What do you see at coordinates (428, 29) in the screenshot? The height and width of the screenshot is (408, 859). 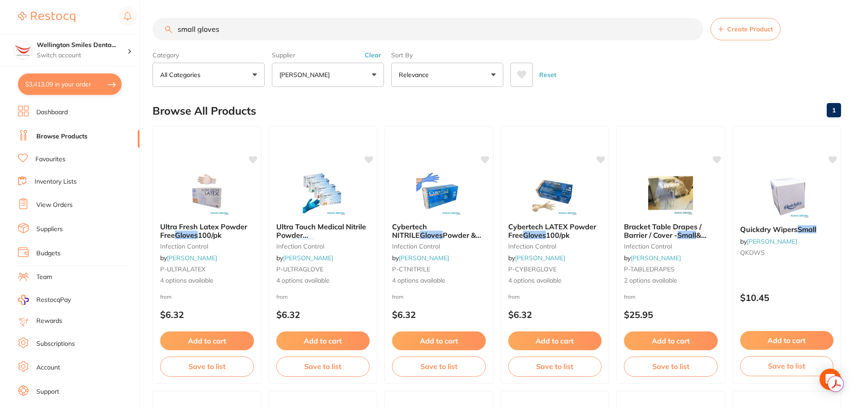 I see `input: Search Products` at bounding box center [428, 29].